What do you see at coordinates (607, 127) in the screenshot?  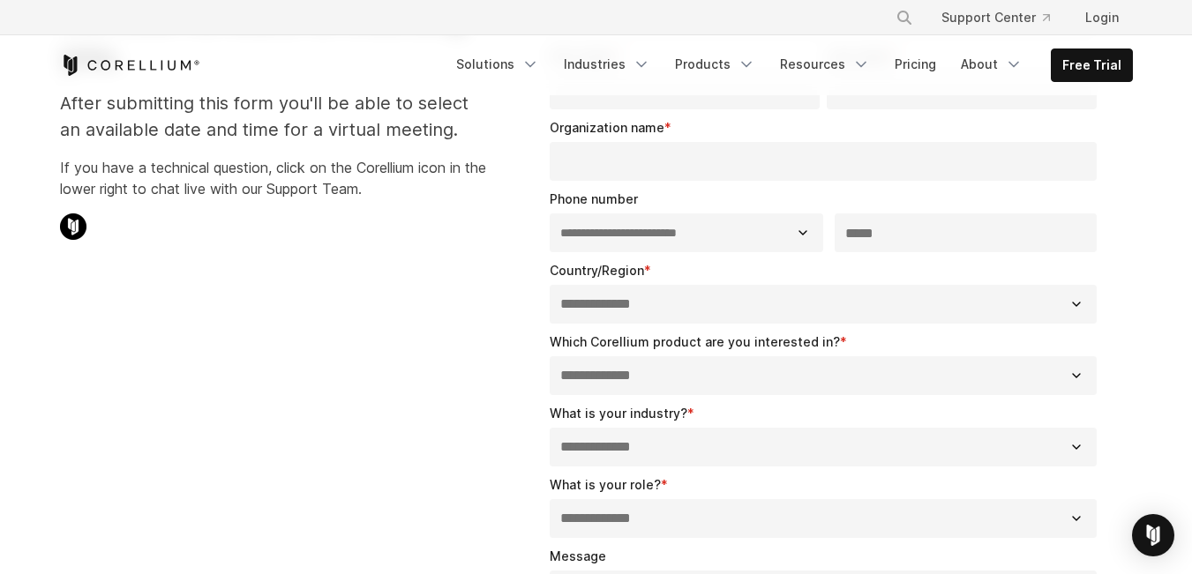 I see `span: Organization name` at bounding box center [607, 127].